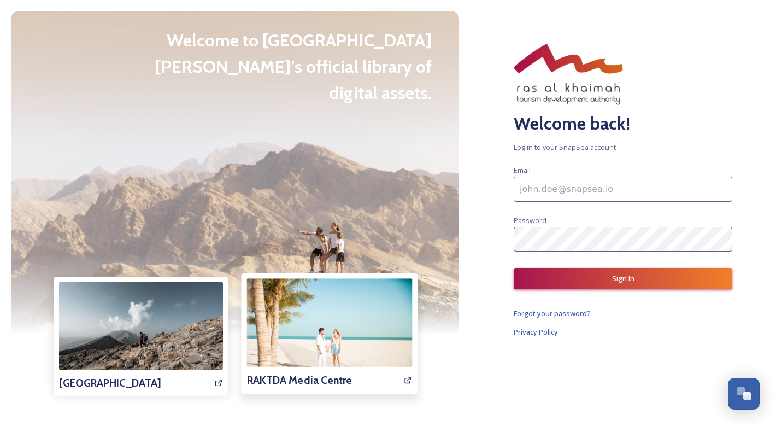 This screenshot has width=776, height=426. What do you see at coordinates (568, 74) in the screenshot?
I see `img: RAKTDA_ENG_NEW%20STACKED%20LOGO_RGB.png` at bounding box center [568, 74].